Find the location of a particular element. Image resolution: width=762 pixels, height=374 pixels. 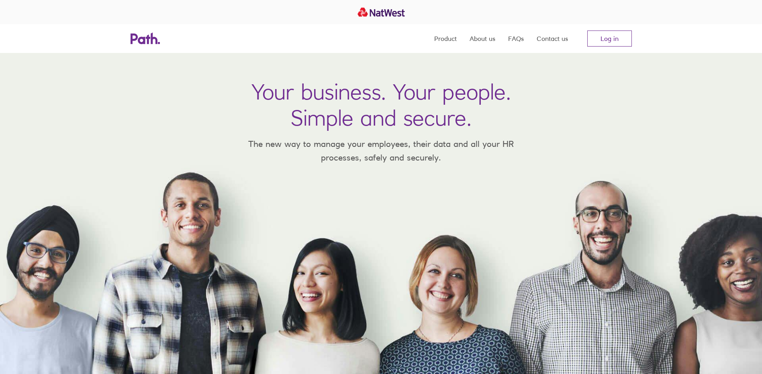

a: Log in is located at coordinates (609, 39).